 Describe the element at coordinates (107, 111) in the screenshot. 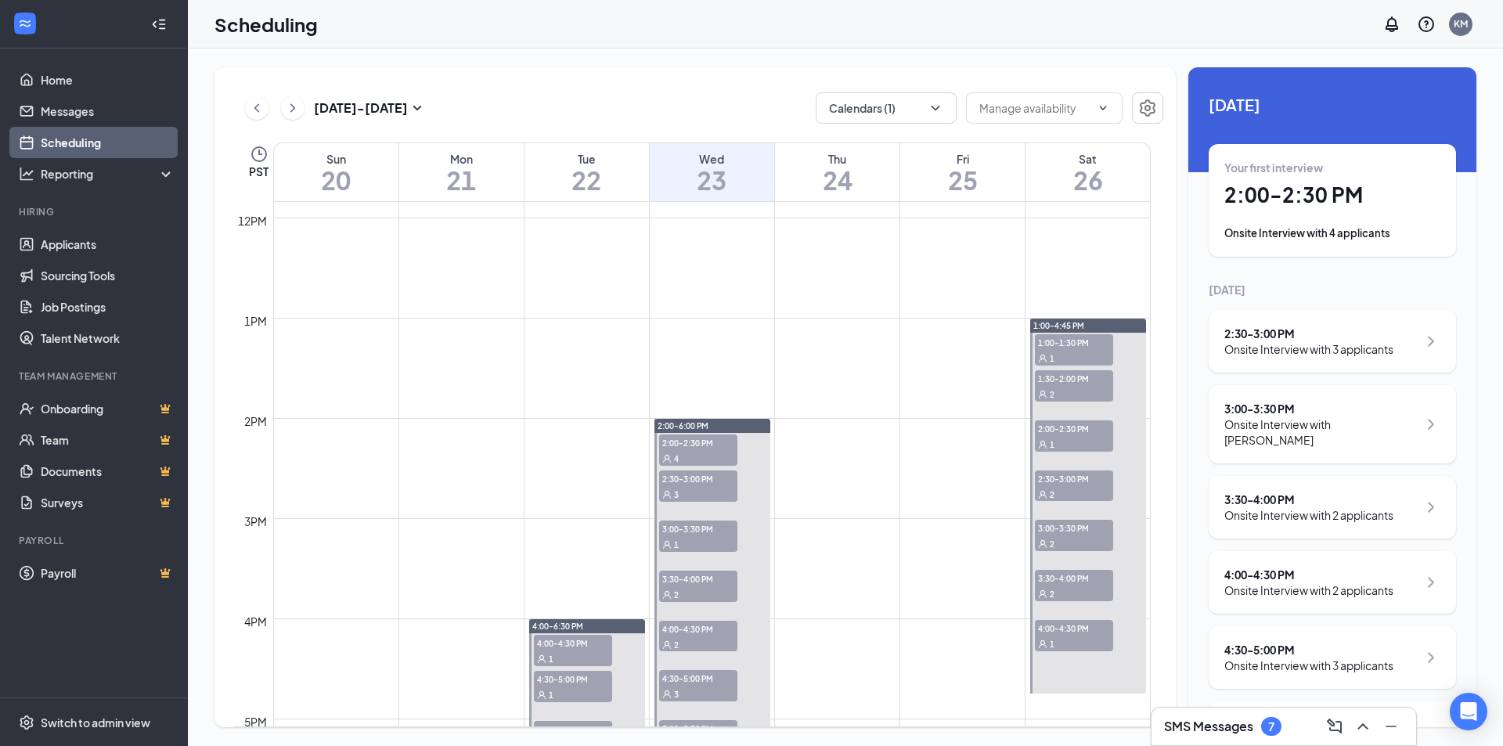

I see `a: Messages` at that location.